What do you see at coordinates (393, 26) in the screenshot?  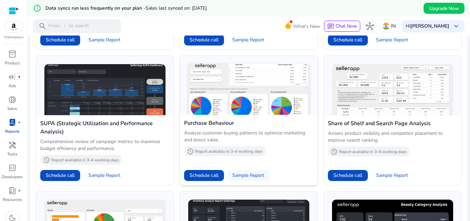 I see `p: IN` at bounding box center [393, 26].